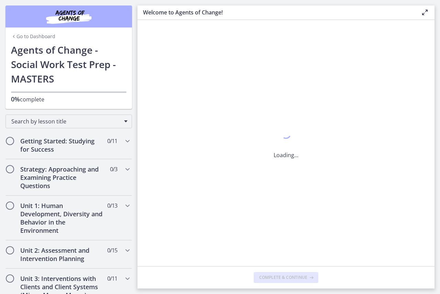 The height and width of the screenshot is (294, 440). What do you see at coordinates (62, 218) in the screenshot?
I see `h2: Unit 1: Human Development, Diversity and Behavior in the Environment` at bounding box center [62, 218].